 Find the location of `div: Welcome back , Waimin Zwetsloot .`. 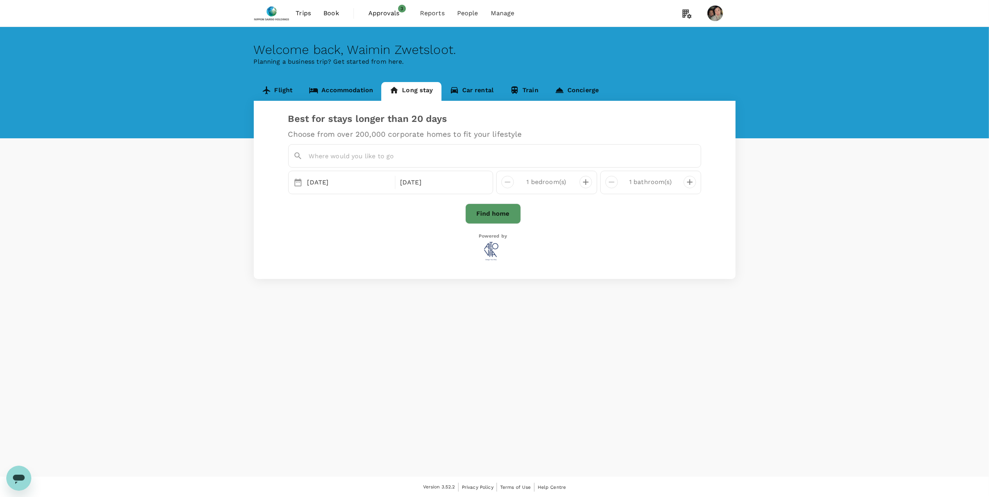

div: Welcome back , Waimin Zwetsloot . is located at coordinates (495, 50).